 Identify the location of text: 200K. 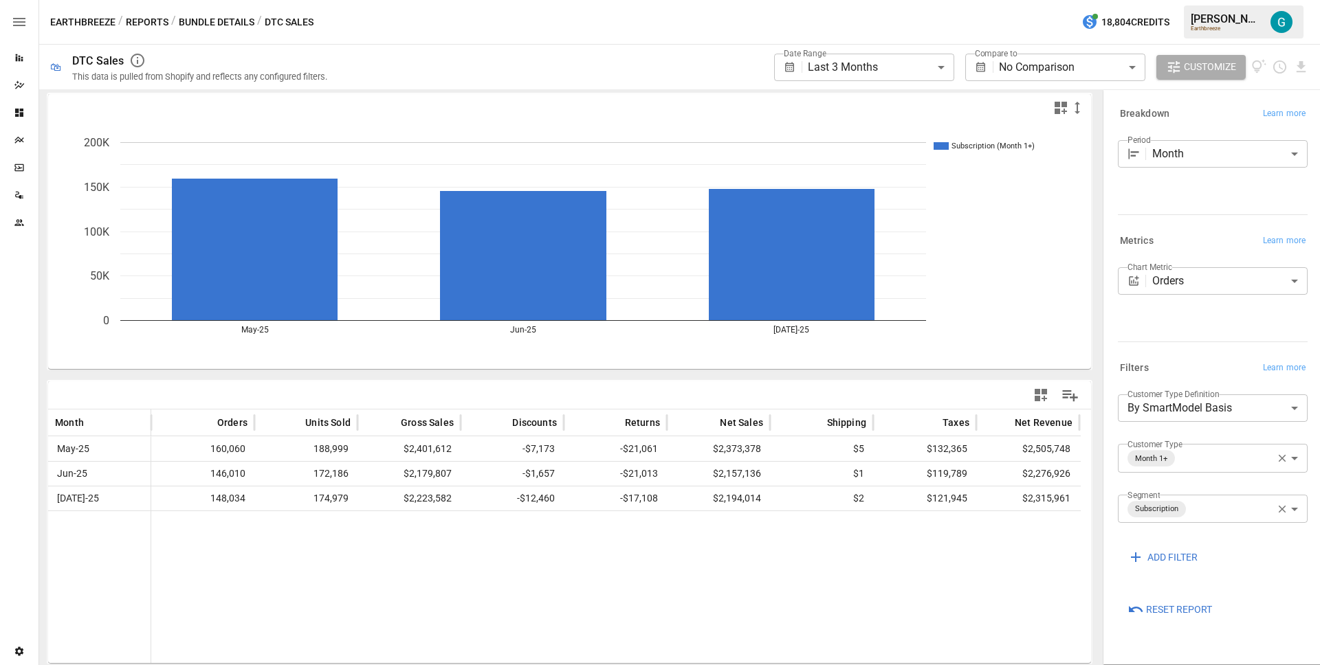
(97, 142).